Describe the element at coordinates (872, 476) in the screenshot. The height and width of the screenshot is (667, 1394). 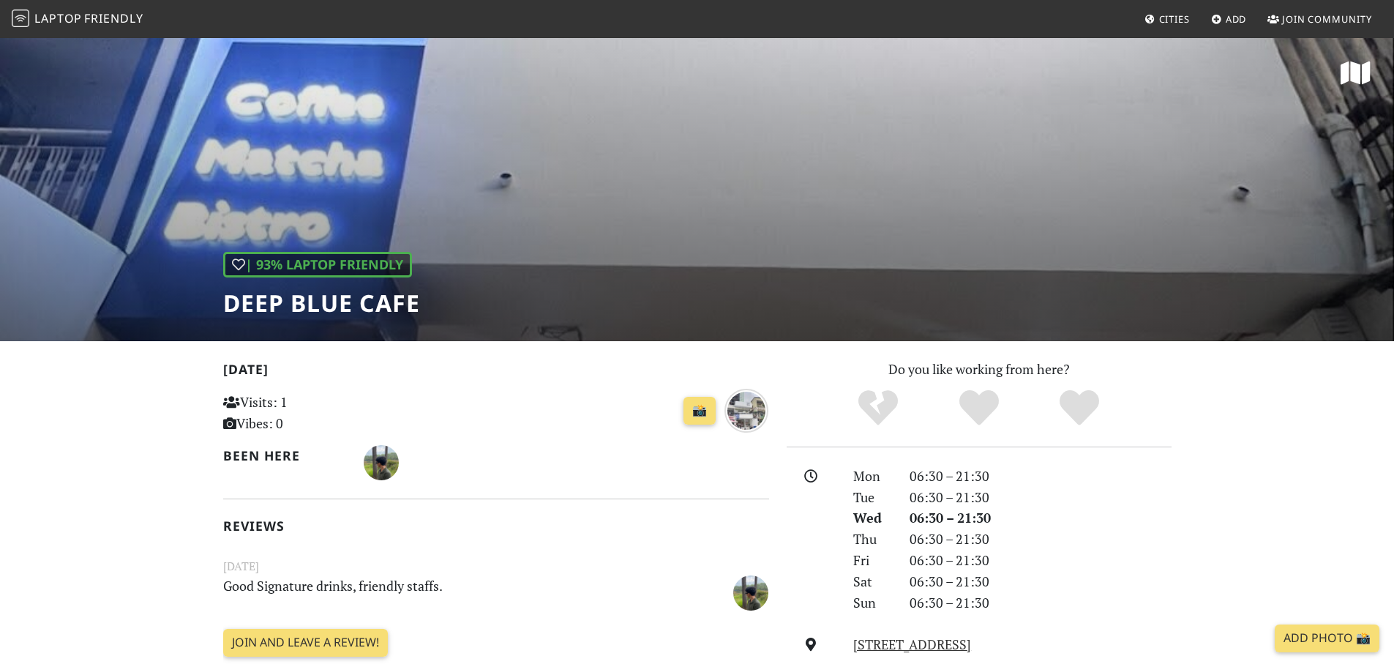
I see `div: Mon` at that location.